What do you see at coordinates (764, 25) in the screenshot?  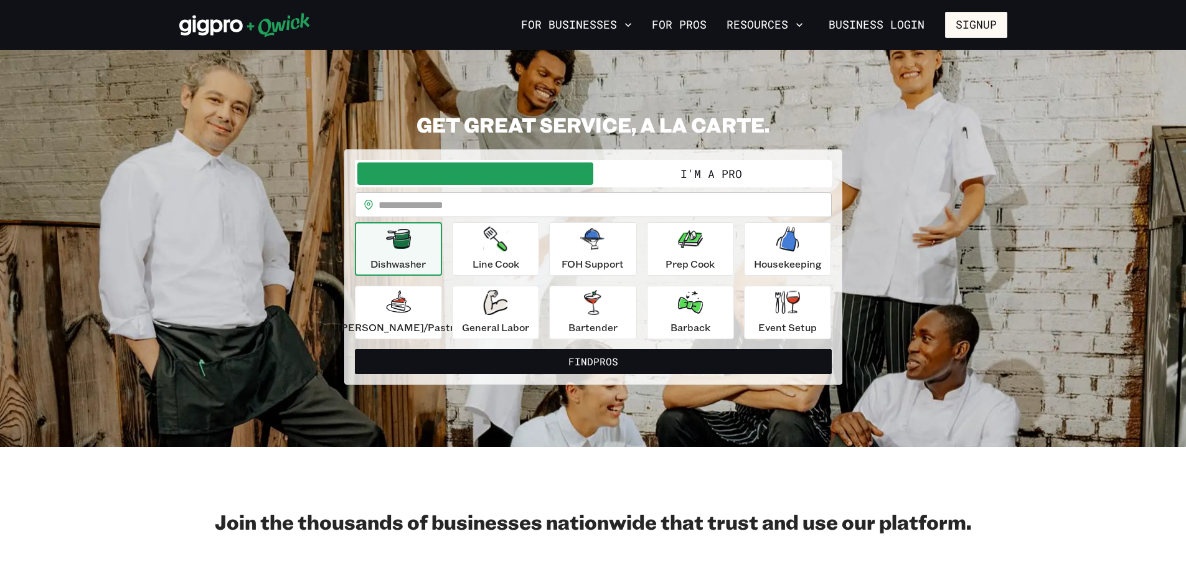 I see `button: Resources` at bounding box center [764, 25].